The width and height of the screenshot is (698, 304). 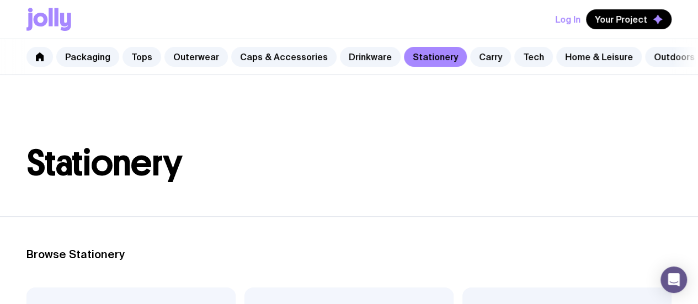 I want to click on a: Packaging, so click(x=88, y=57).